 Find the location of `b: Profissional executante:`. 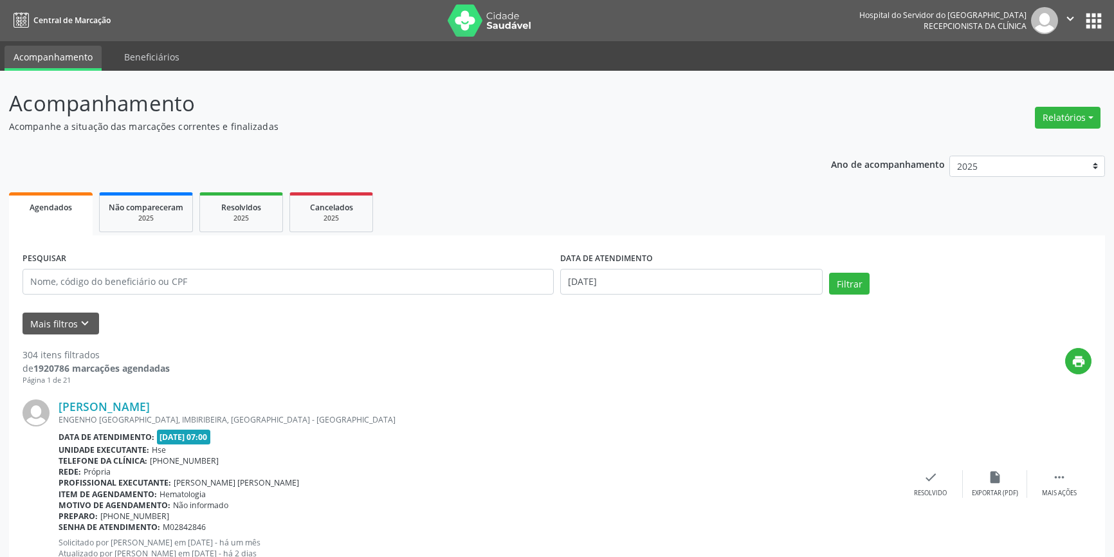

b: Profissional executante: is located at coordinates (114, 482).